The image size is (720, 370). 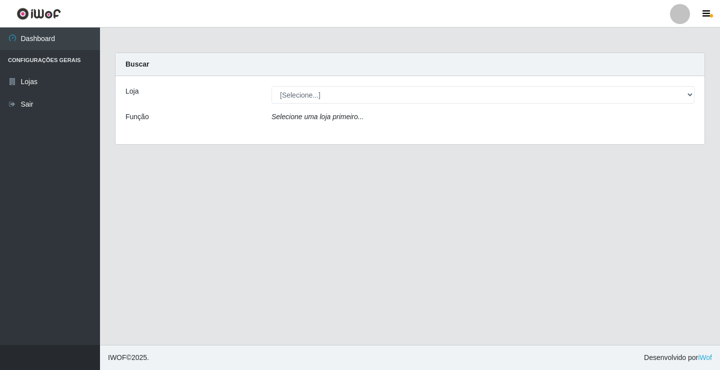 I want to click on label: Loja, so click(x=132, y=91).